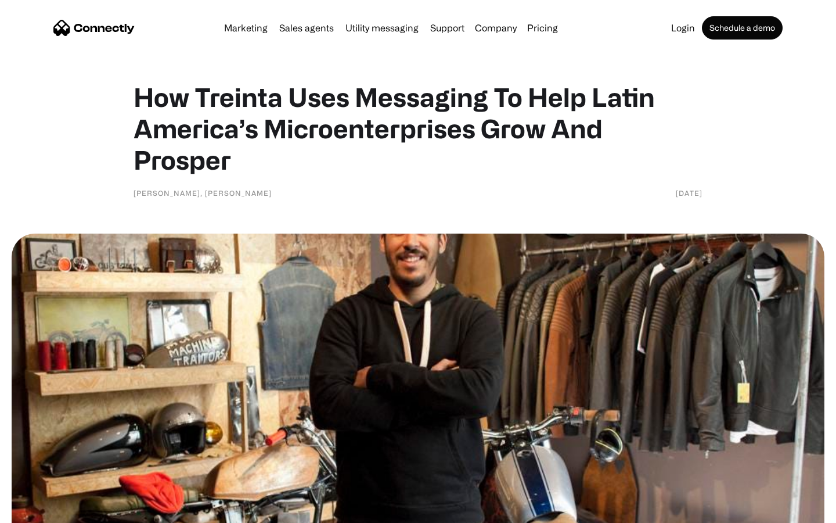 The image size is (836, 523). Describe the element at coordinates (94, 28) in the screenshot. I see `a: home` at that location.